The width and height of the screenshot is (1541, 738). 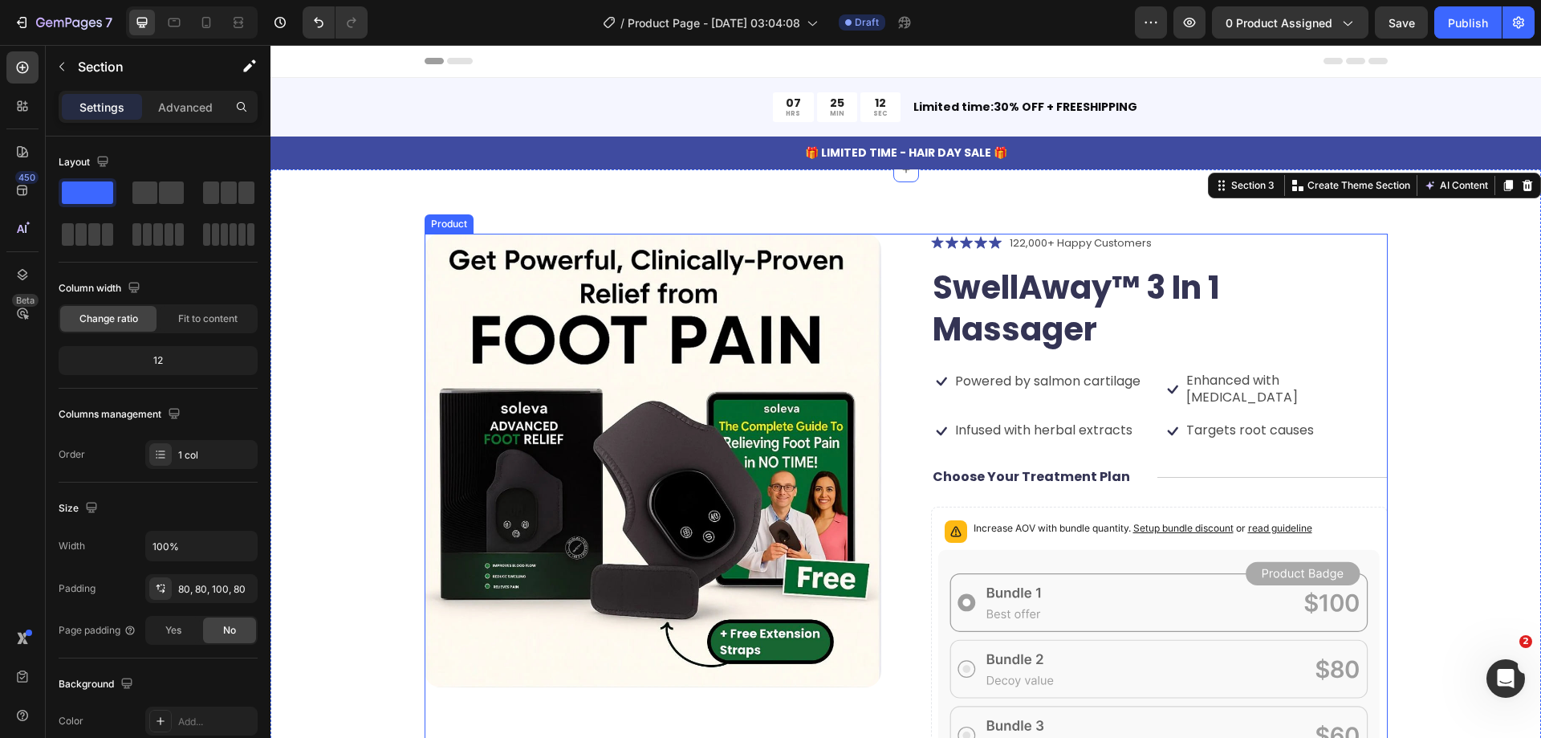 What do you see at coordinates (979, 385) in the screenshot?
I see `p: Targets root causes` at bounding box center [979, 385].